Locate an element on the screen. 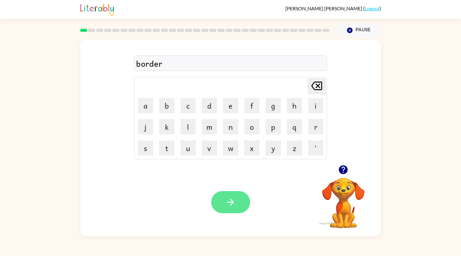 This screenshot has height=256, width=461. button: y is located at coordinates (273, 148).